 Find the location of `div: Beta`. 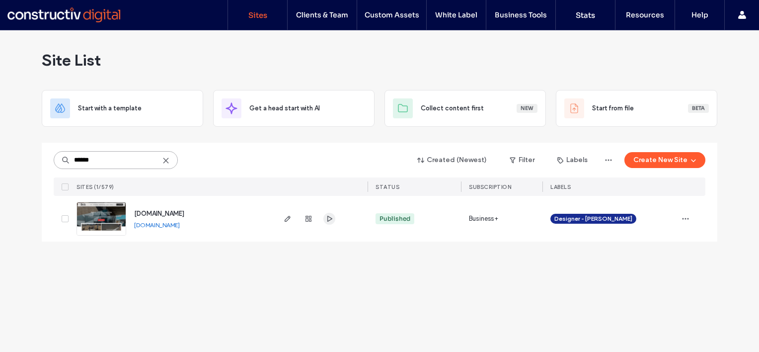

div: Beta is located at coordinates (698, 108).